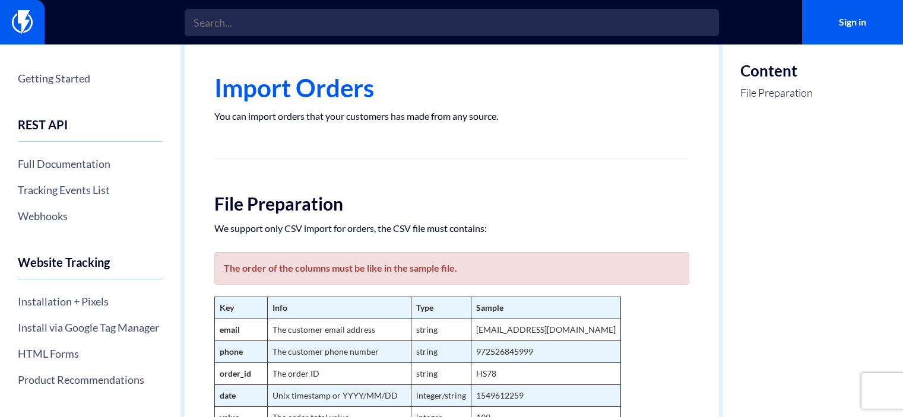 Image resolution: width=903 pixels, height=417 pixels. Describe the element at coordinates (90, 354) in the screenshot. I see `a: HTML Forms` at that location.